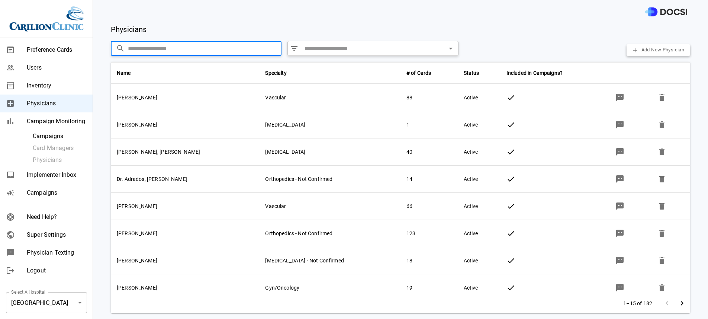  I want to click on td: 18, so click(429, 260).